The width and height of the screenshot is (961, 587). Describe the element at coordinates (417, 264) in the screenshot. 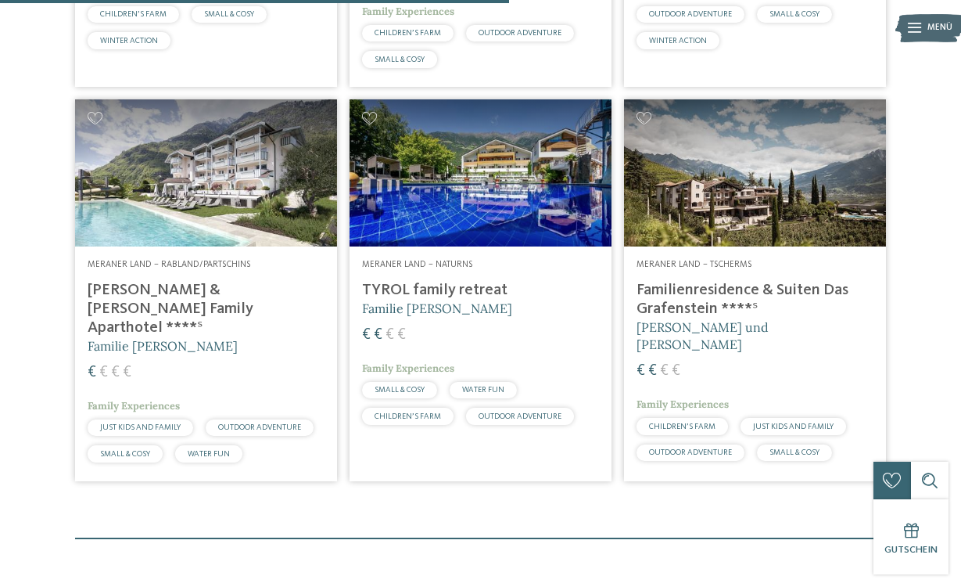

I see `span: Meraner Land – Naturns` at that location.